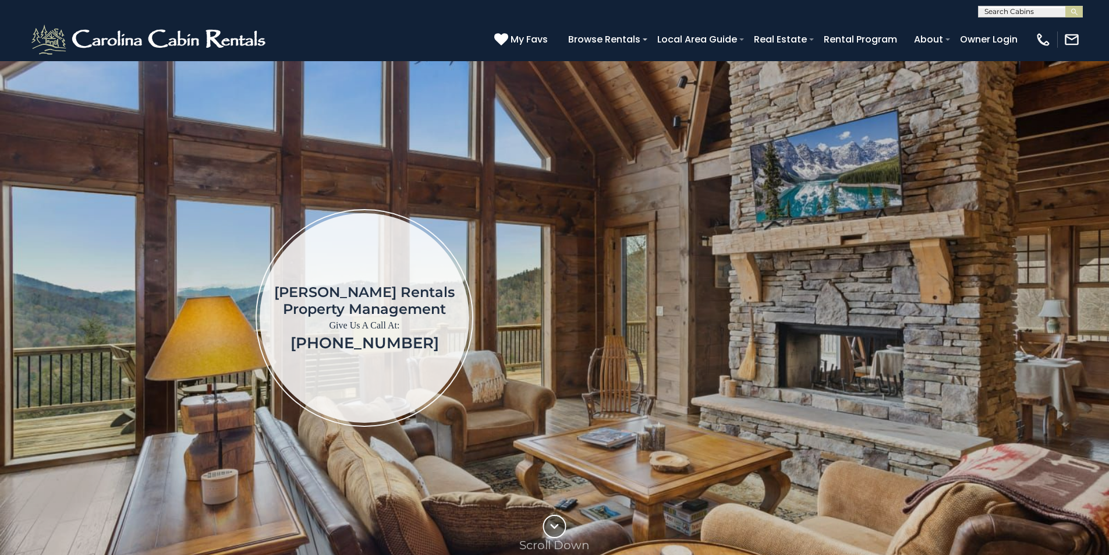  What do you see at coordinates (522, 40) in the screenshot?
I see `a: My Favs` at bounding box center [522, 40].